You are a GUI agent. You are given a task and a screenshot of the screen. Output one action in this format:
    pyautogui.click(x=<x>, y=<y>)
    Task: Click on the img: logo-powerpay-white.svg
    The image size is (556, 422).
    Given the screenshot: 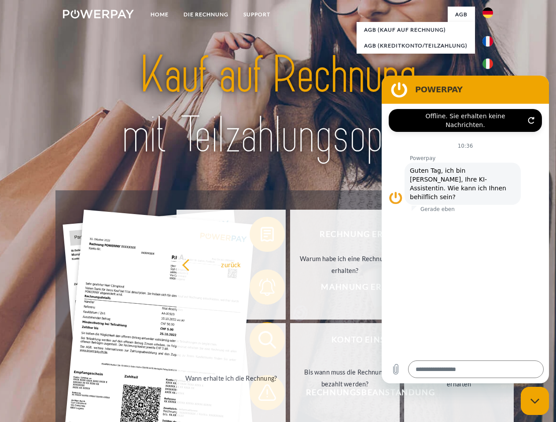 What is the action you would take?
    pyautogui.click(x=98, y=14)
    